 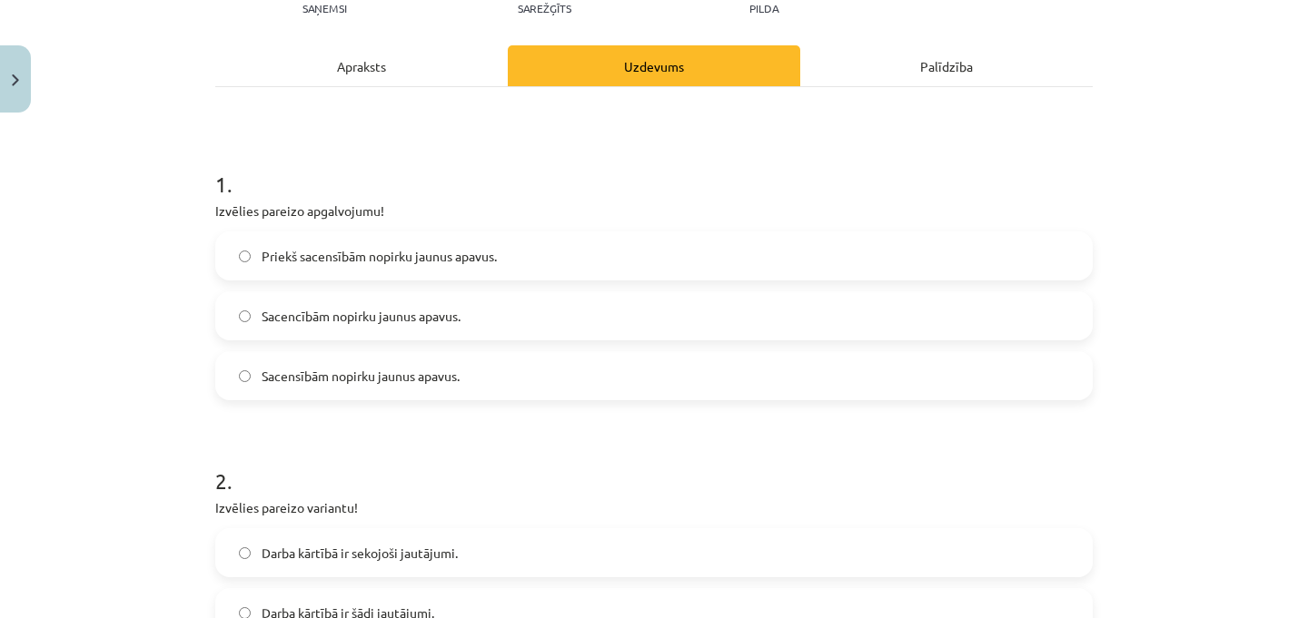 I want to click on input: Priekš sacensībām nopirku jaunus apavus., so click(x=244, y=256).